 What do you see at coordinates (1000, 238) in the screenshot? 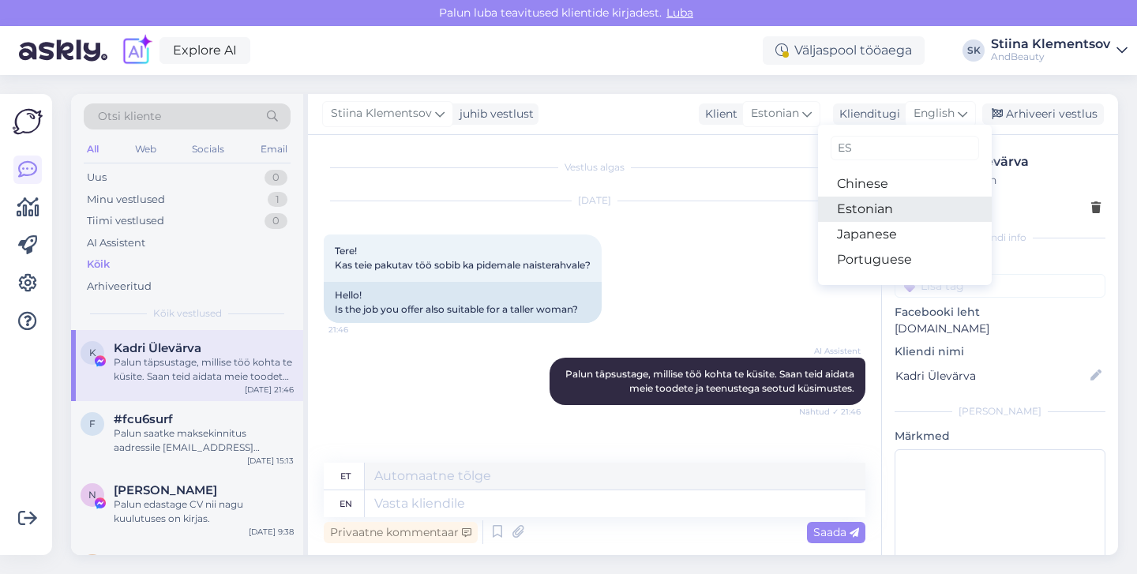
I see `div: Kliendi info` at bounding box center [1000, 238].